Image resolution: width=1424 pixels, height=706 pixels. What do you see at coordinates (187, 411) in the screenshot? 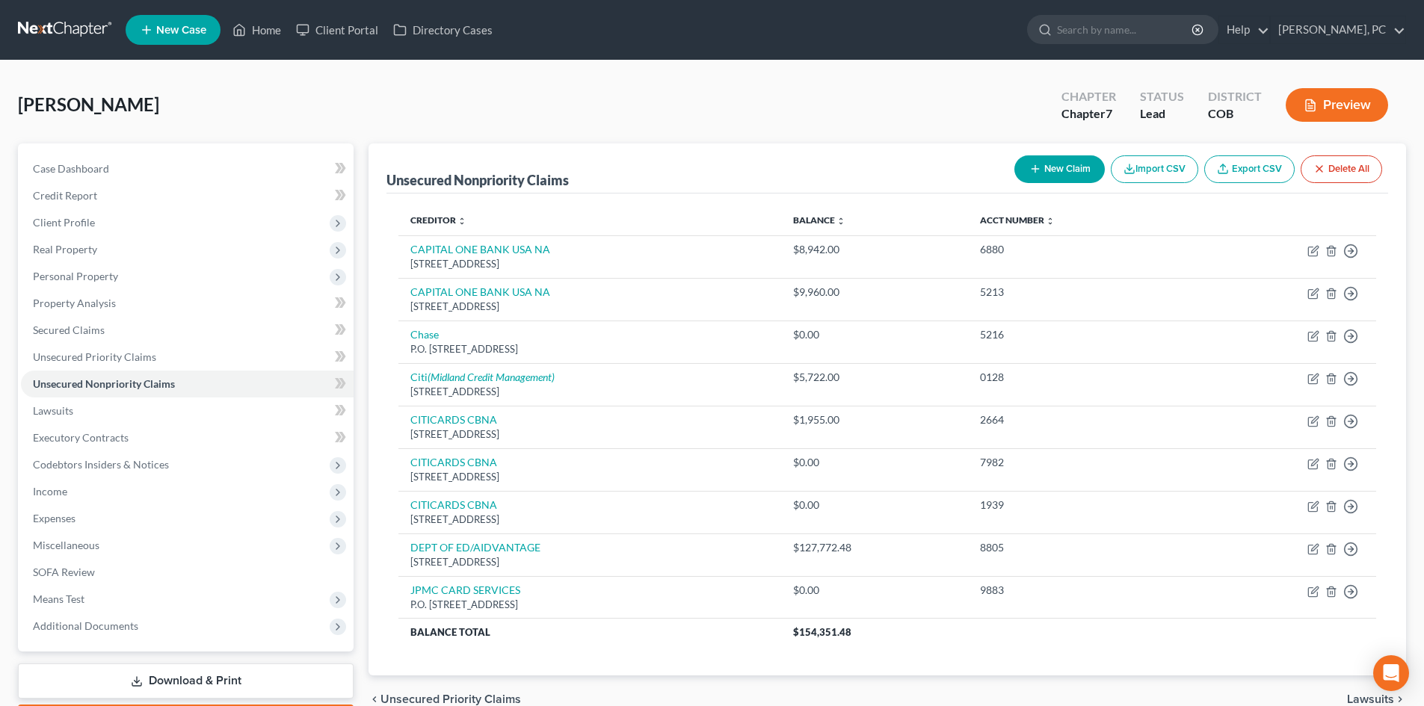
I see `a: Lawsuits` at bounding box center [187, 411].